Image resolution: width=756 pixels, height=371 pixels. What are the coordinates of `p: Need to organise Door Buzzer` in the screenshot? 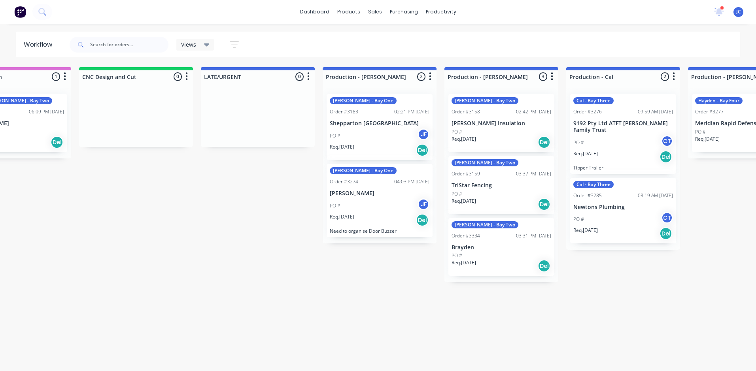 It's located at (379, 231).